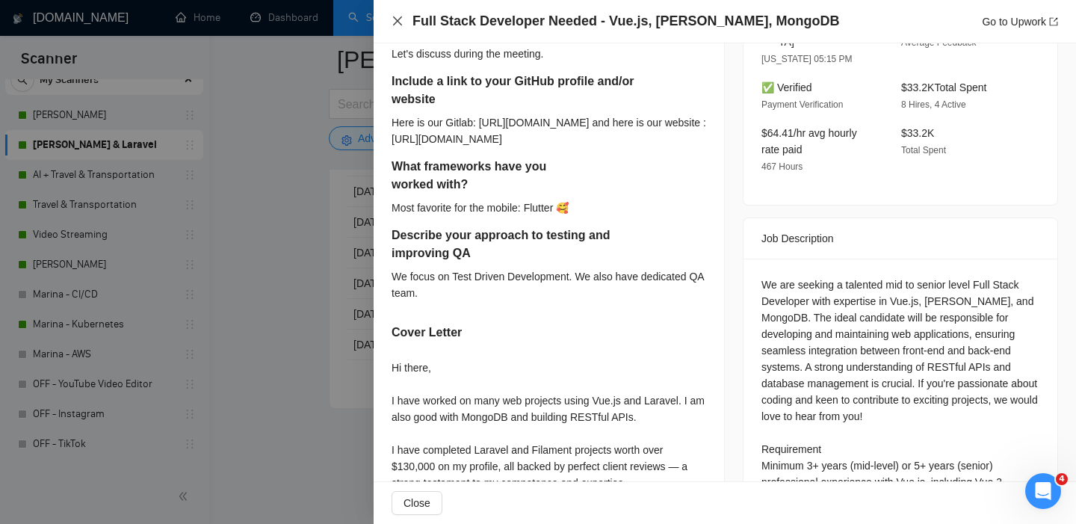 This screenshot has height=524, width=1076. What do you see at coordinates (918, 133) in the screenshot?
I see `span: $33.2K` at bounding box center [918, 133].